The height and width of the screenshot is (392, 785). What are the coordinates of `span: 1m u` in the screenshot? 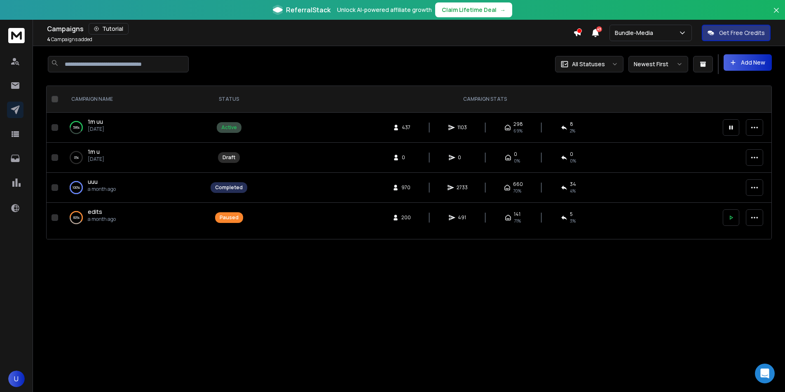 It's located at (93, 152).